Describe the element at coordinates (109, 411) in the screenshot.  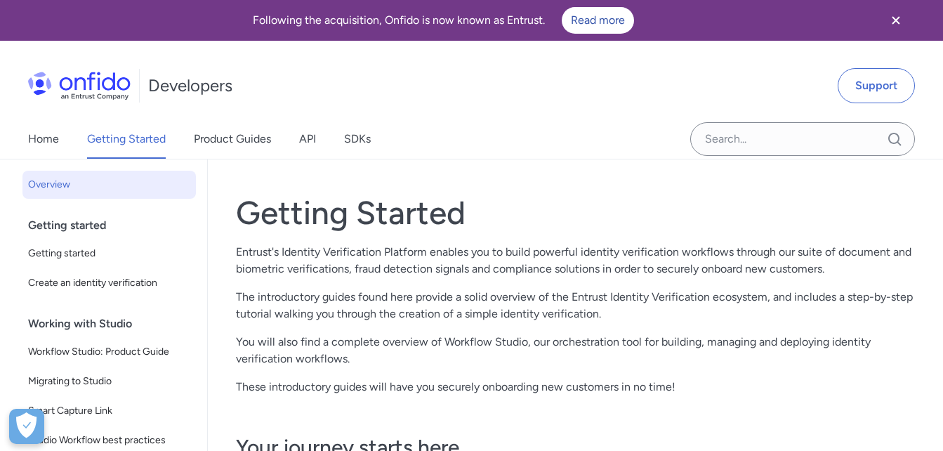
I see `a: Smart Capture Link` at that location.